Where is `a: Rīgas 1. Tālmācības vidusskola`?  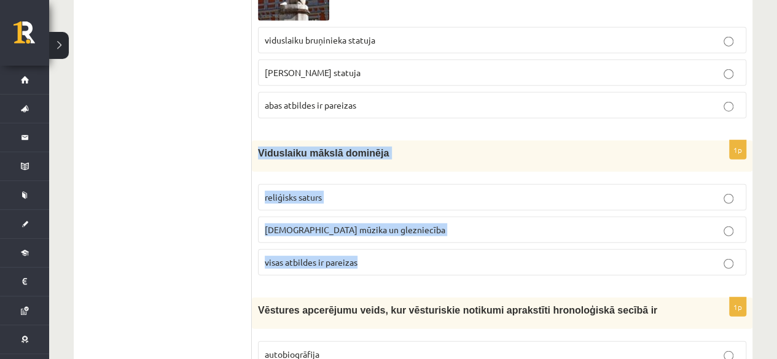 a: Rīgas 1. Tālmācības vidusskola is located at coordinates (31, 37).